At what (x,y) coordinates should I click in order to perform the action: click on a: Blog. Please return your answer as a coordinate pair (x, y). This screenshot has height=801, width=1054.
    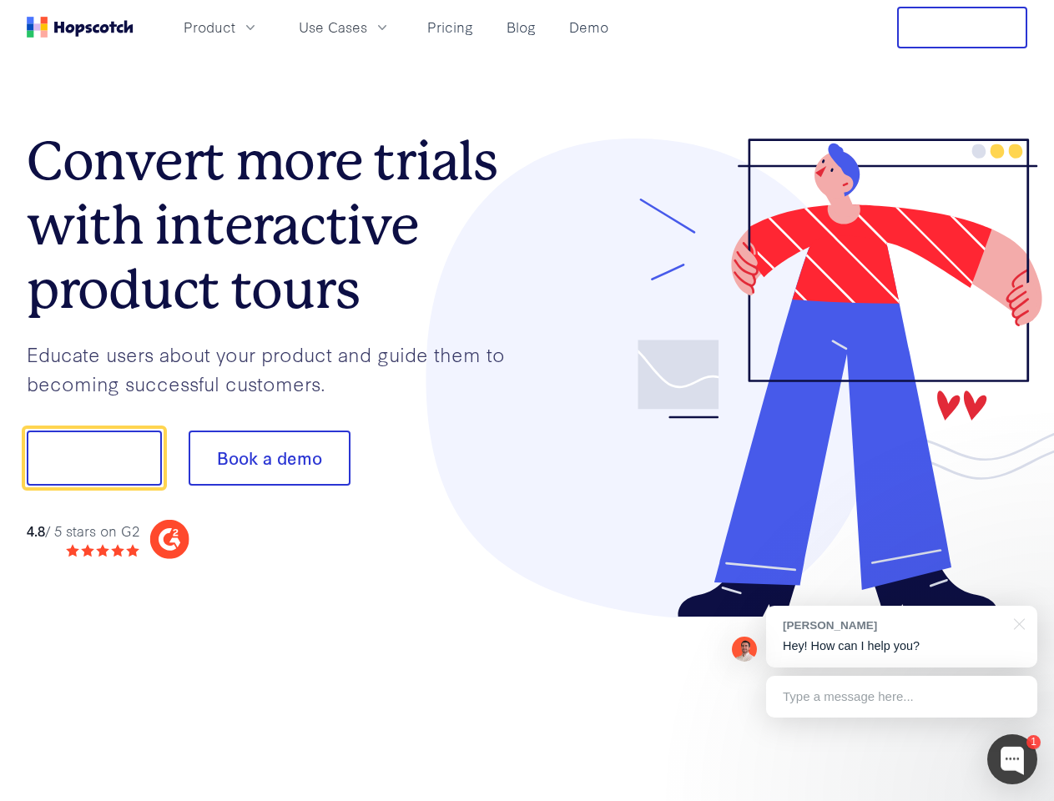
    Looking at the image, I should click on (521, 27).